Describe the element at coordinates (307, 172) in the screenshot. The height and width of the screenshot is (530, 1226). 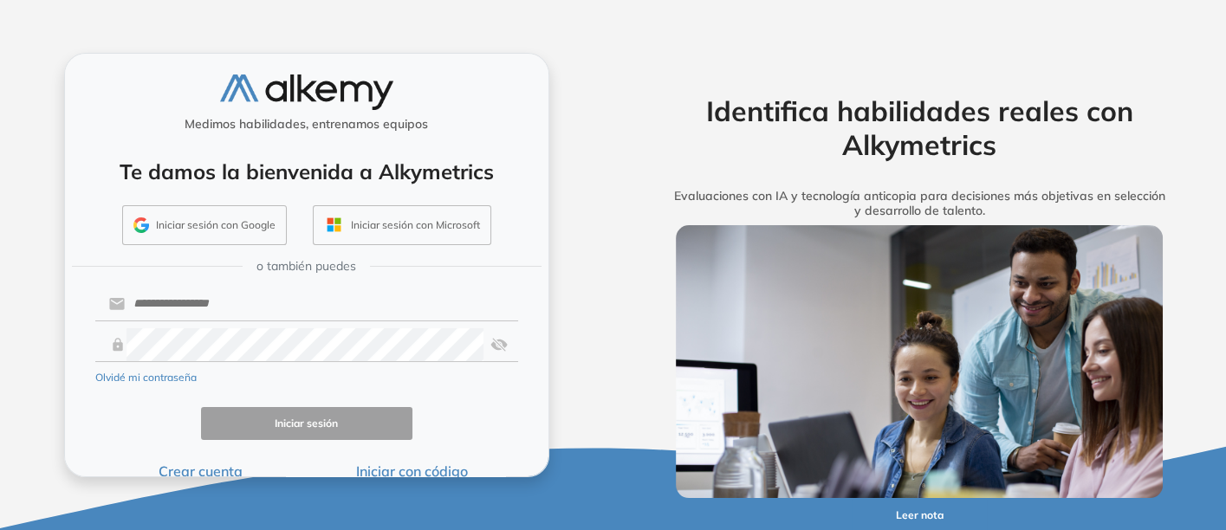
I see `h4: Te damos la bienvenida a Alkymetrics` at that location.